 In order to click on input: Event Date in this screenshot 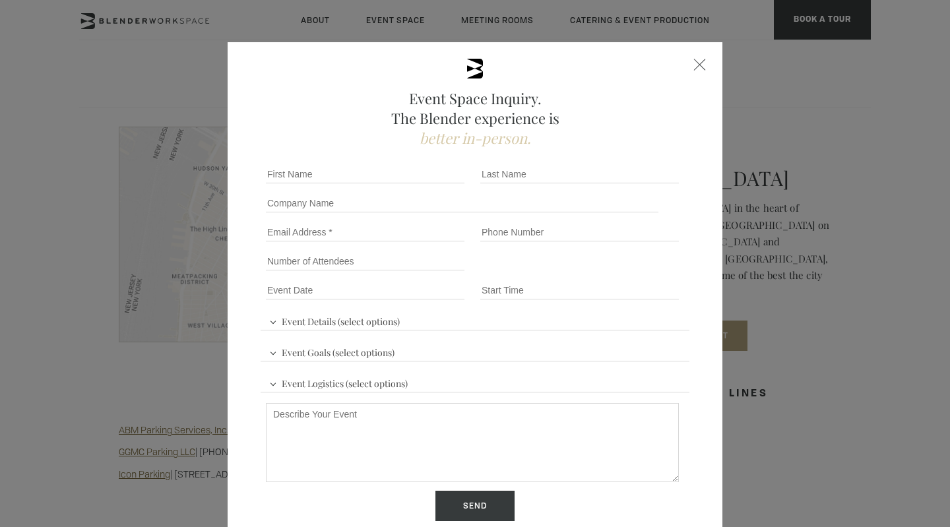, I will do `click(365, 290)`.